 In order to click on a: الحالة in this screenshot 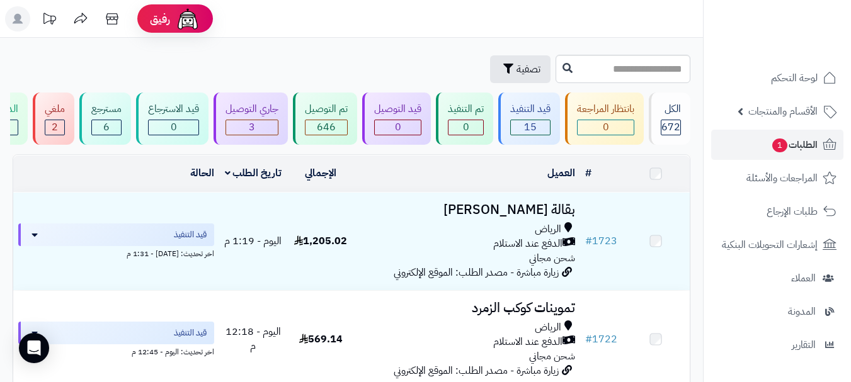, I will do `click(202, 173)`.